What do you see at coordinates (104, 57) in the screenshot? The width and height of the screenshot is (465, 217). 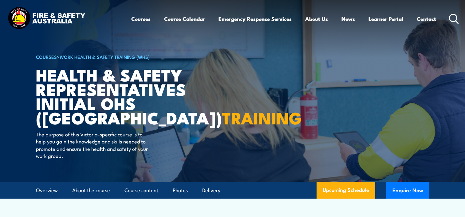 I see `a: Work Health & Safety Training (WHS)` at bounding box center [104, 57].